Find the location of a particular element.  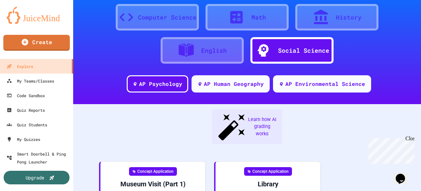

div: My Quizzes is located at coordinates (23, 140).